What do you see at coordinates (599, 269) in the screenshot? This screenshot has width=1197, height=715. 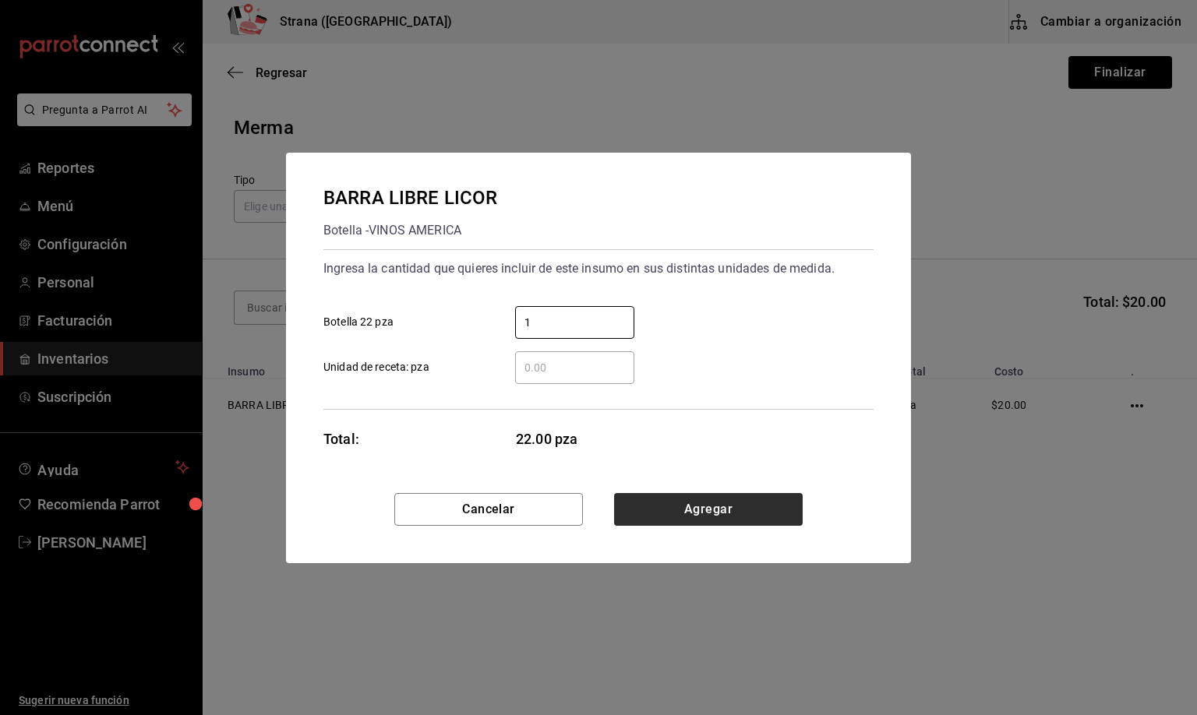 I see `div: Ingresa la cantidad que quieres incluir de este insumo en sus distintas unidades de medida.` at bounding box center [599, 269].